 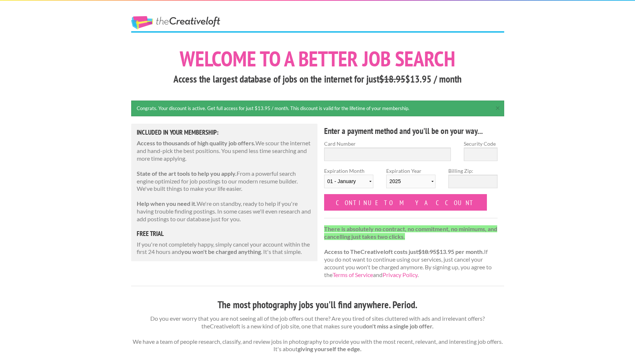 What do you see at coordinates (317, 79) in the screenshot?
I see `h3: Access the largest database of jobs on the internet for just $13.95 / month` at bounding box center [317, 79].